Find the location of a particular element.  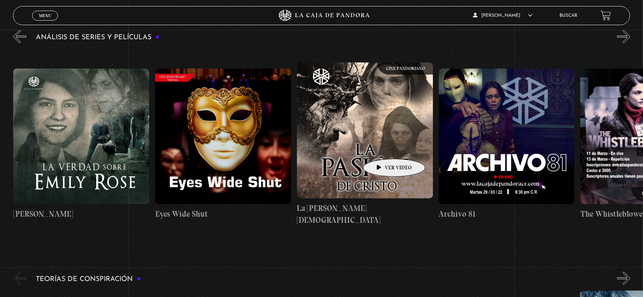

a: View your shopping cart is located at coordinates (605, 15).